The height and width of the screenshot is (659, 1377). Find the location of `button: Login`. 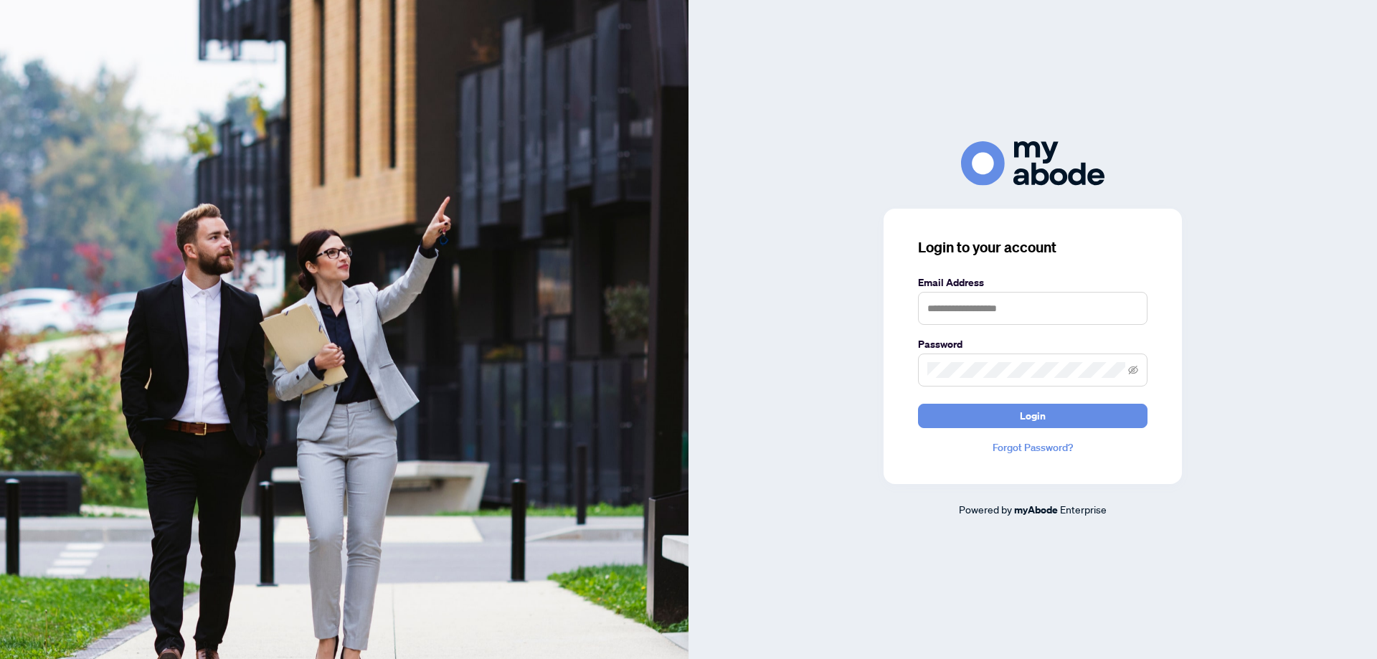

button: Login is located at coordinates (1033, 416).